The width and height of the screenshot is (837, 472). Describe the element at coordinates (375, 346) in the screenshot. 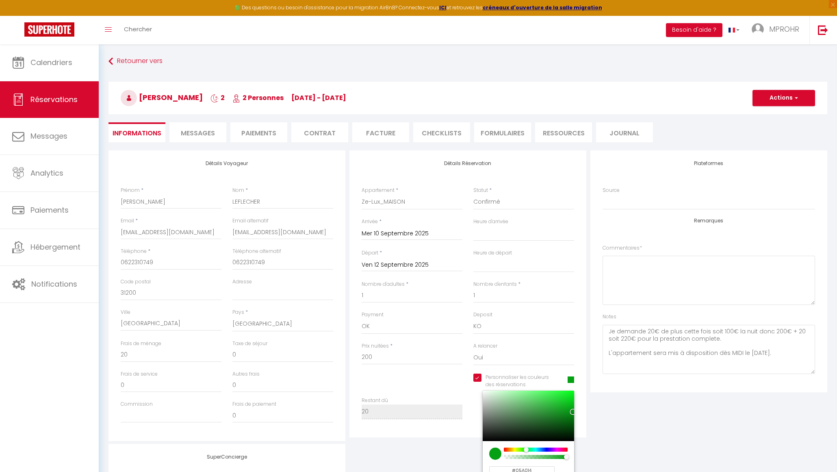

I see `label: Prix nuitées` at that location.